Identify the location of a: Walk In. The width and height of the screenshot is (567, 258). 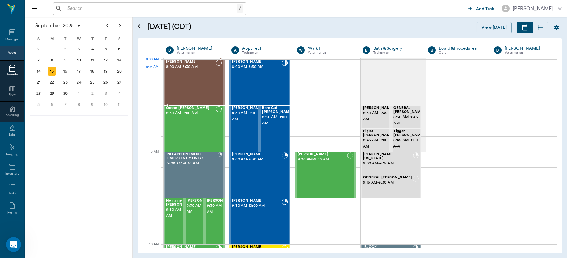
(330, 48).